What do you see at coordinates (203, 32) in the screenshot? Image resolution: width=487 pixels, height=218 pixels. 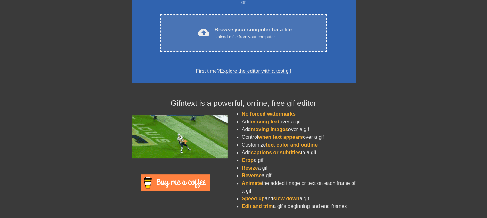 I see `span: cloud_upload` at bounding box center [203, 32].